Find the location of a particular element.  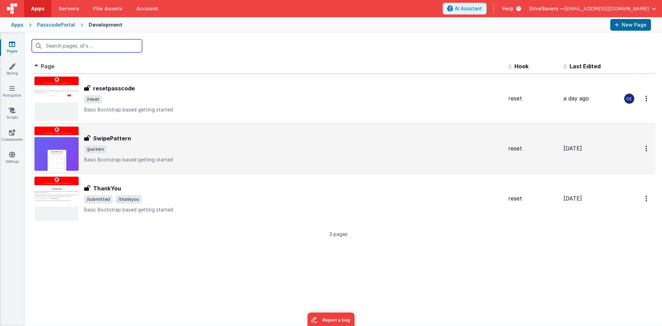

span: File Assets is located at coordinates (108, 9).